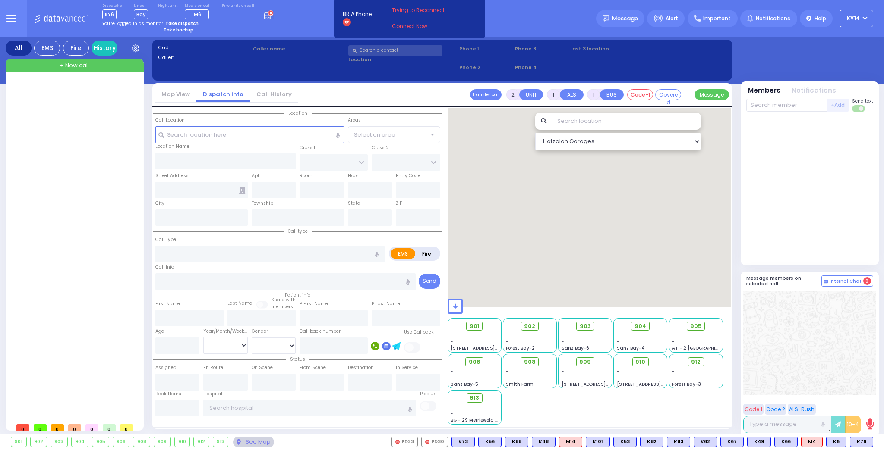 The height and width of the screenshot is (450, 884). What do you see at coordinates (695, 362) in the screenshot?
I see `span: 912` at bounding box center [695, 362].